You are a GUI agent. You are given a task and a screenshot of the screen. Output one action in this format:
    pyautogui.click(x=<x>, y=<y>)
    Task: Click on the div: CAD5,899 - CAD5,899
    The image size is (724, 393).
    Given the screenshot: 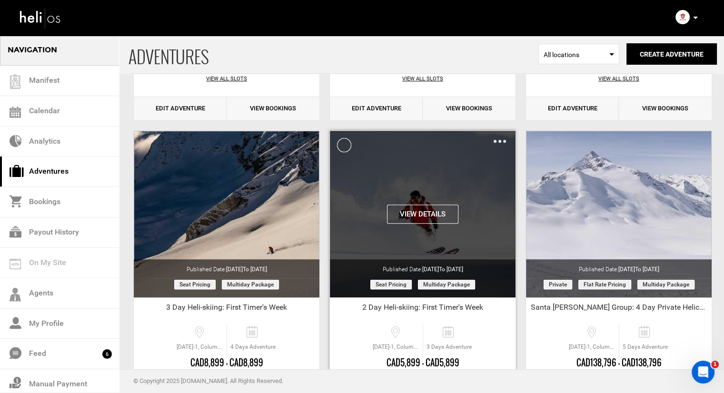 What is the action you would take?
    pyautogui.click(x=423, y=363)
    